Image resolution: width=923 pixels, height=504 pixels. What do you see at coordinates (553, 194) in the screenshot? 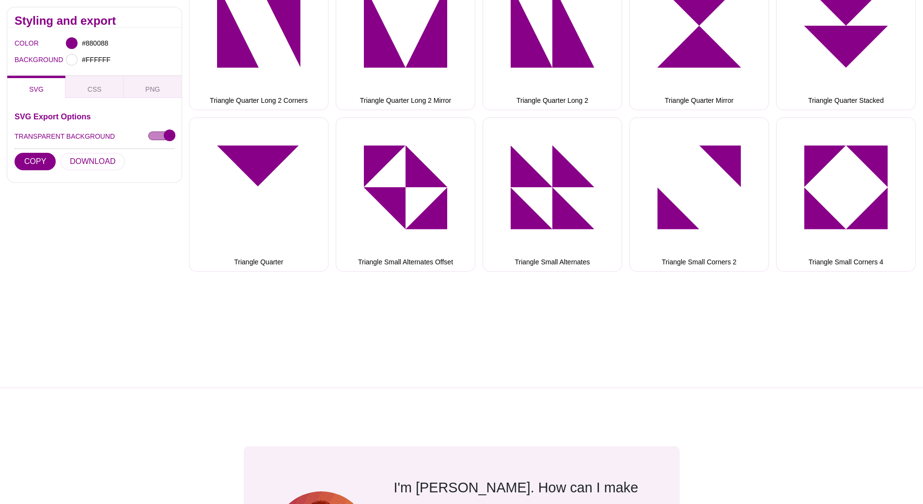
I see `button: Triangle Small Alternates` at bounding box center [553, 194].